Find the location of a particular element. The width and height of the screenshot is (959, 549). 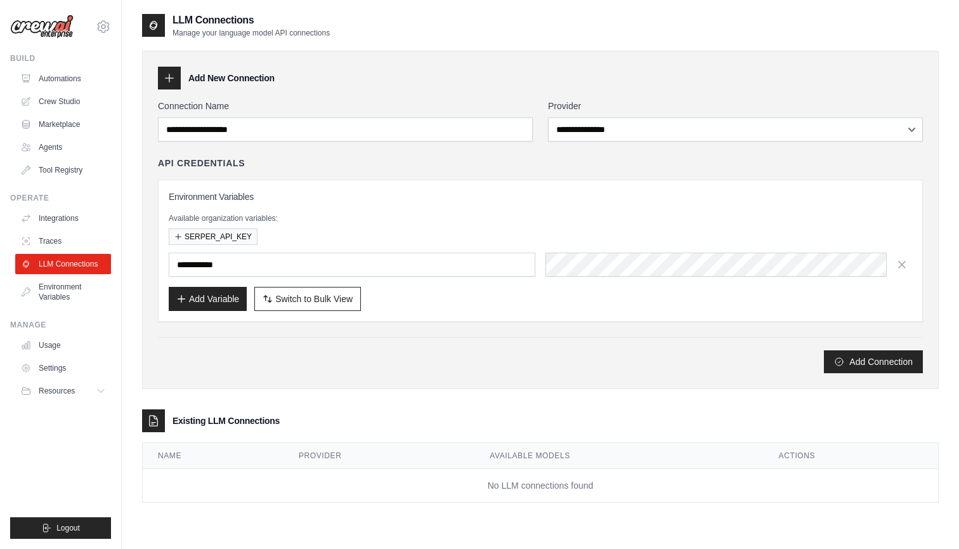

label: Connection Name is located at coordinates (345, 106).